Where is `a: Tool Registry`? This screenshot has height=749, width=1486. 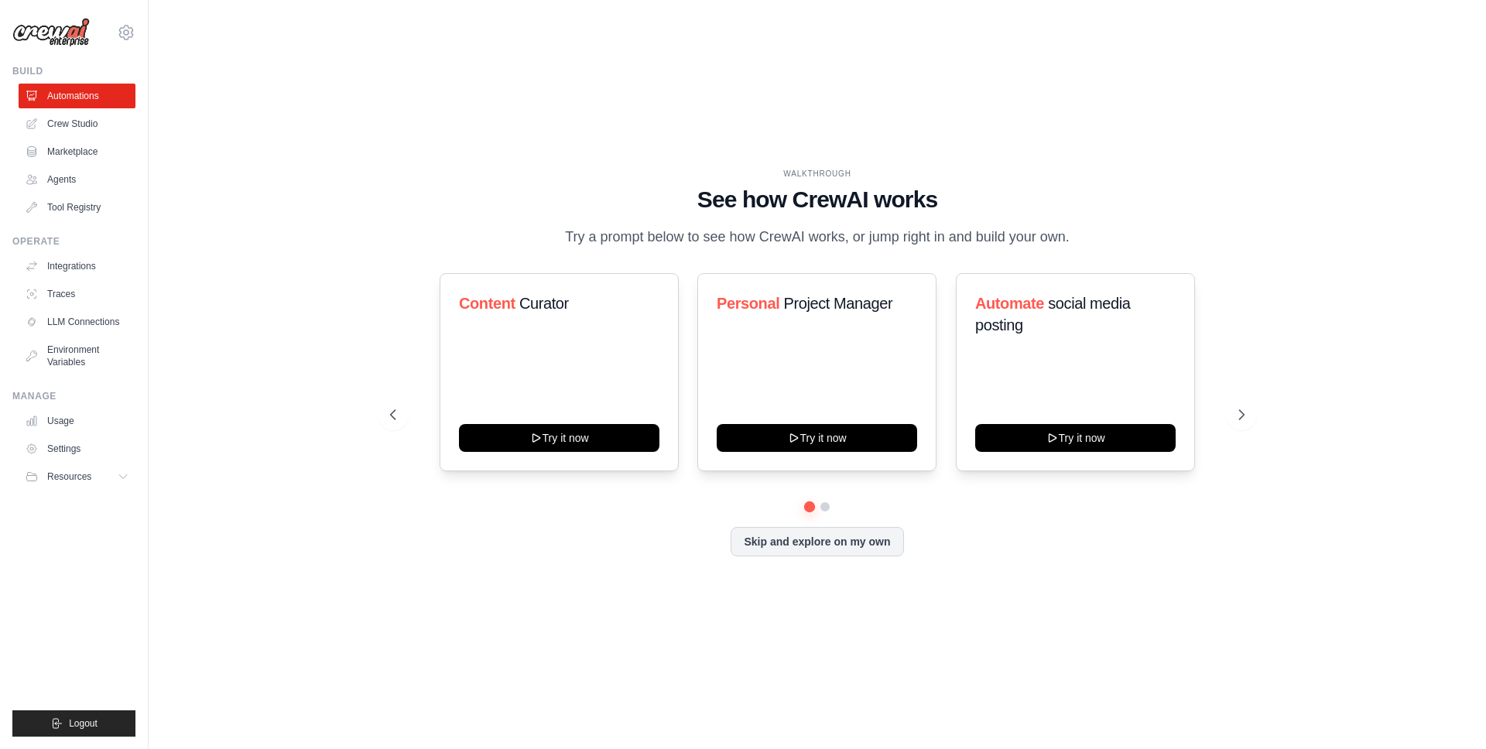
a: Tool Registry is located at coordinates (77, 207).